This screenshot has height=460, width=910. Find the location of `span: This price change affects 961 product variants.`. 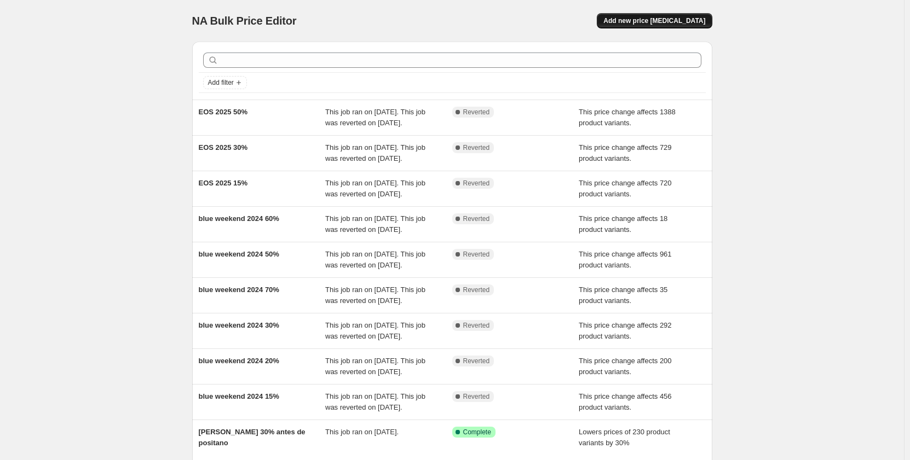

span: This price change affects 961 product variants. is located at coordinates (625, 259).